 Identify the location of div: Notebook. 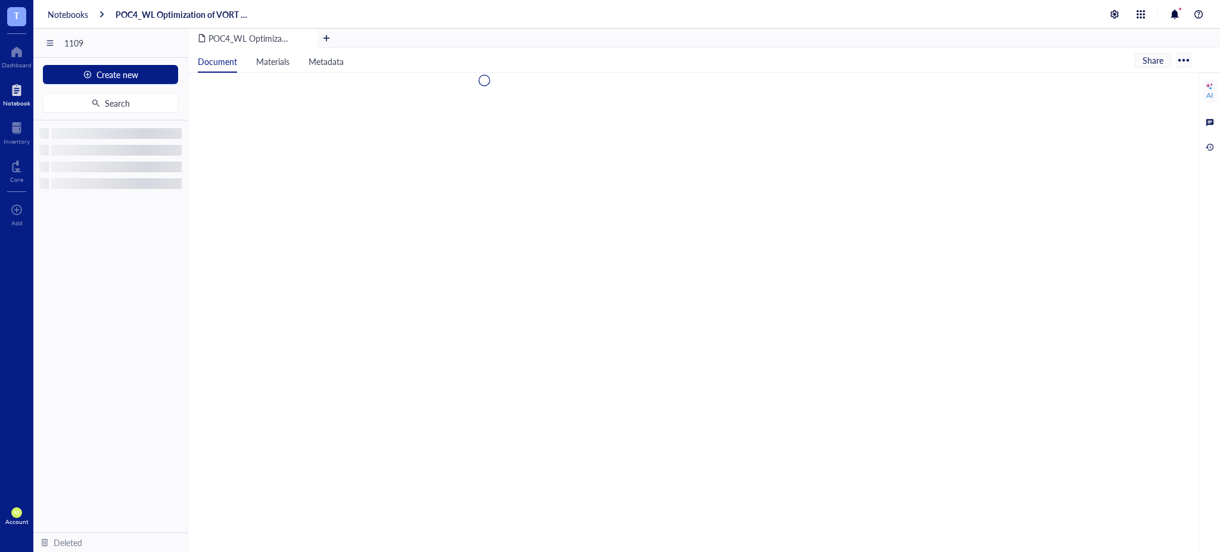
(17, 103).